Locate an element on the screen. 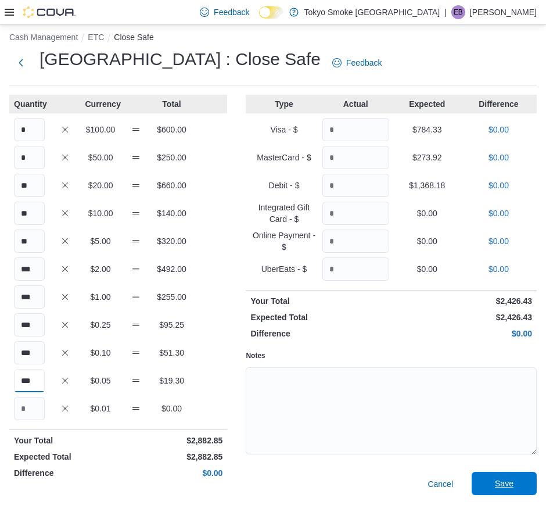 Image resolution: width=546 pixels, height=505 pixels. label: Notes is located at coordinates (255, 356).